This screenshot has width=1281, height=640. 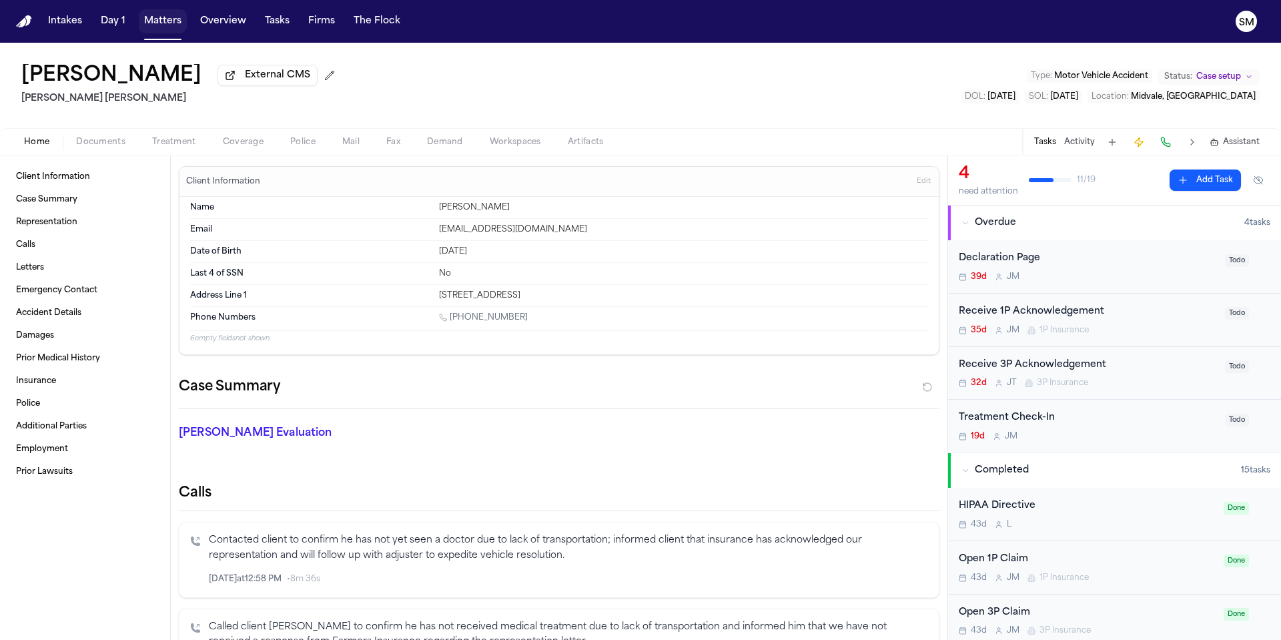 I want to click on a: Case Summary, so click(x=85, y=200).